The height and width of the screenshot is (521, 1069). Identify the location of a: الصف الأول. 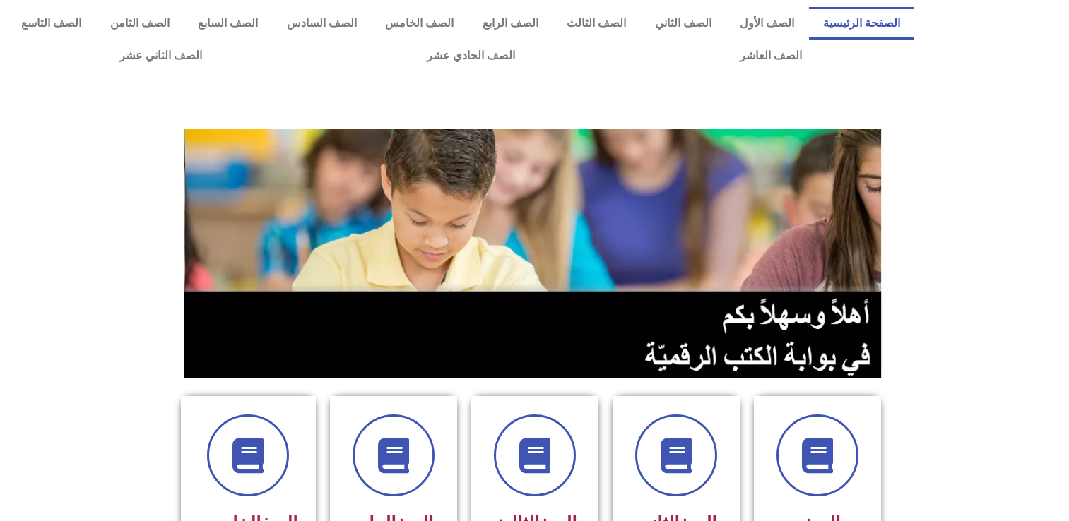
(767, 23).